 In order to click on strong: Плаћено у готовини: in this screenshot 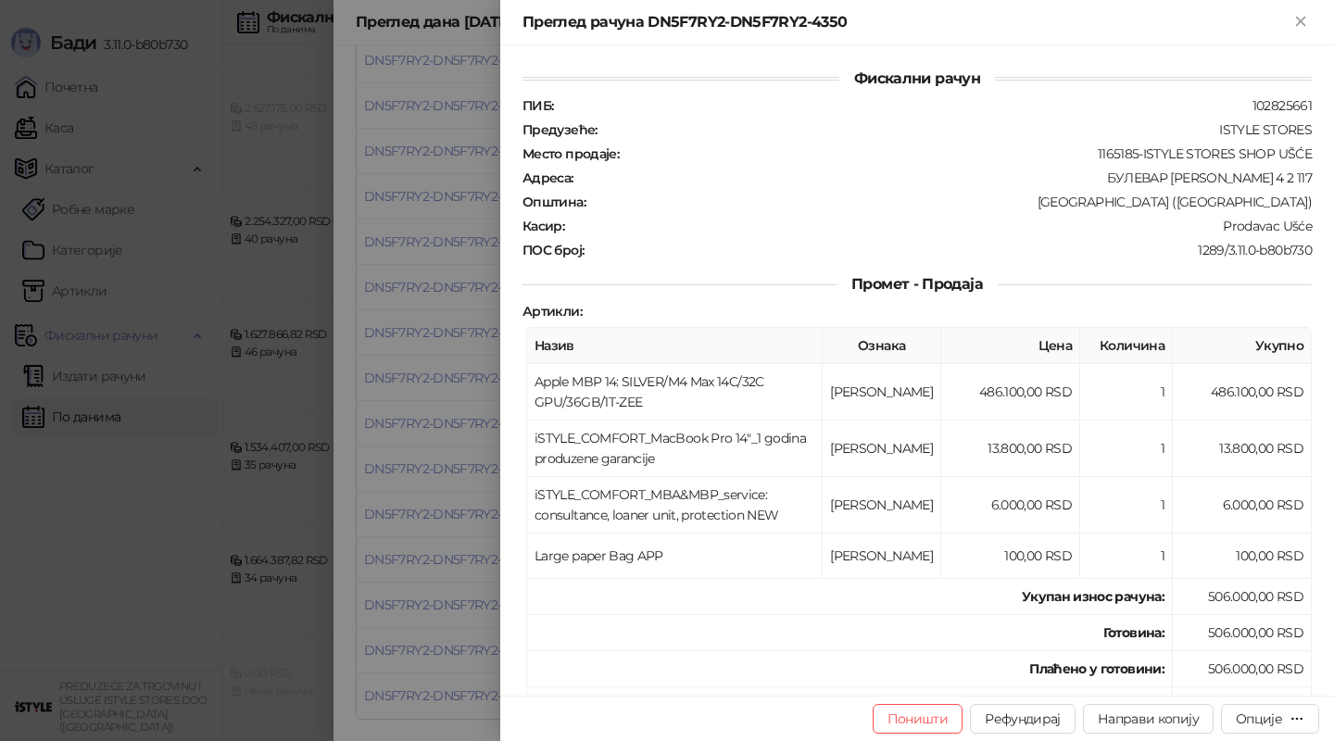, I will do `click(1097, 669)`.